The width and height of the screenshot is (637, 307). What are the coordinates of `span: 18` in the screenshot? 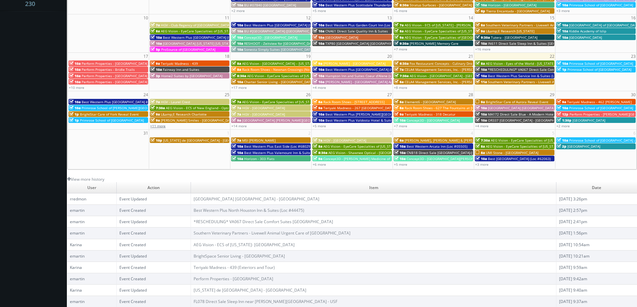 It's located at (227, 56).